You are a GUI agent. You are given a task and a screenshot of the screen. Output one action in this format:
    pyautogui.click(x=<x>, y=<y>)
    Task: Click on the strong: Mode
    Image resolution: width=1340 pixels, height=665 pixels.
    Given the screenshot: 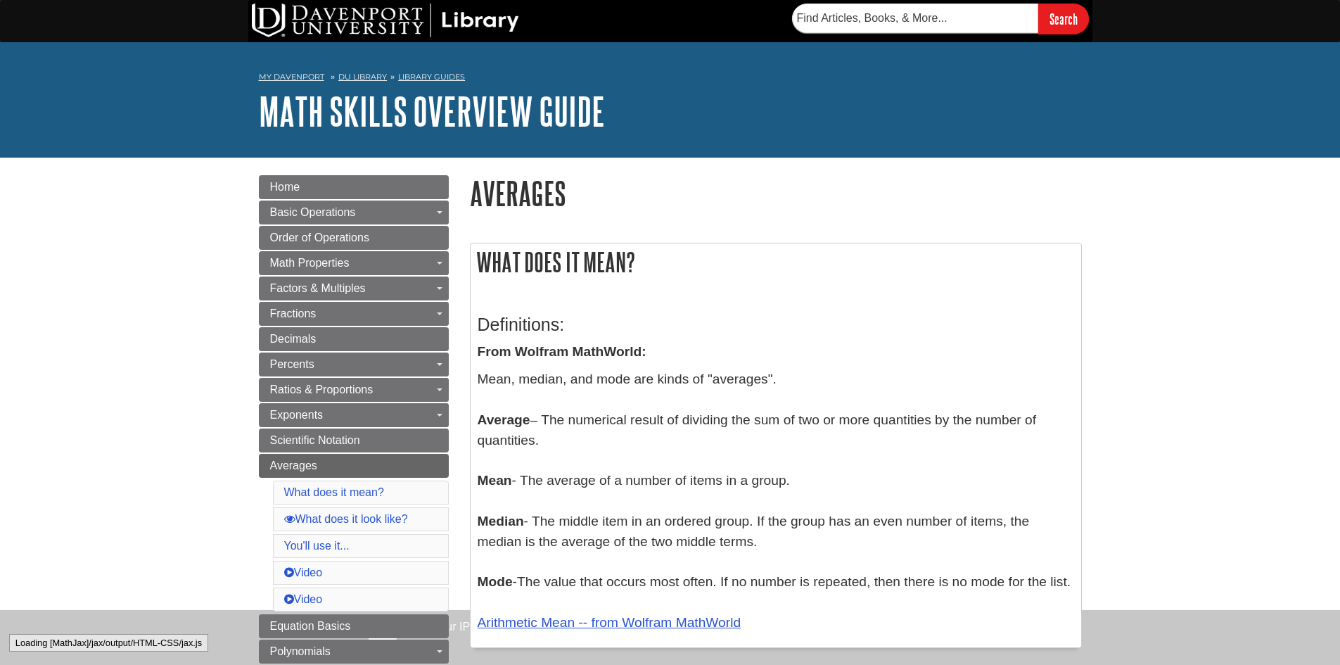 What is the action you would take?
    pyautogui.click(x=495, y=581)
    